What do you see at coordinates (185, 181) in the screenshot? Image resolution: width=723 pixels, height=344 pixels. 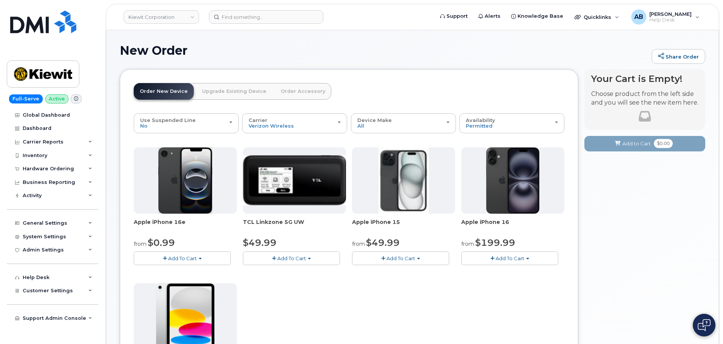 I see `img: iphone16e.png` at bounding box center [185, 181].